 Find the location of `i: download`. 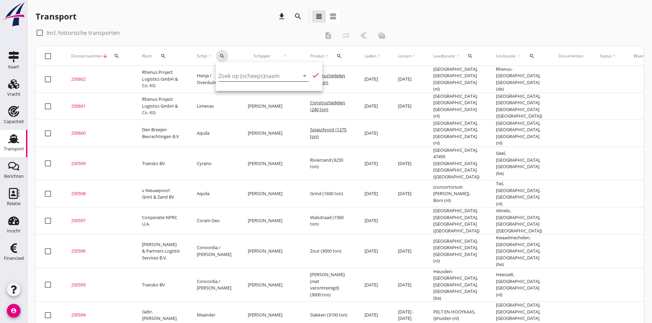

i: download is located at coordinates (282, 16).